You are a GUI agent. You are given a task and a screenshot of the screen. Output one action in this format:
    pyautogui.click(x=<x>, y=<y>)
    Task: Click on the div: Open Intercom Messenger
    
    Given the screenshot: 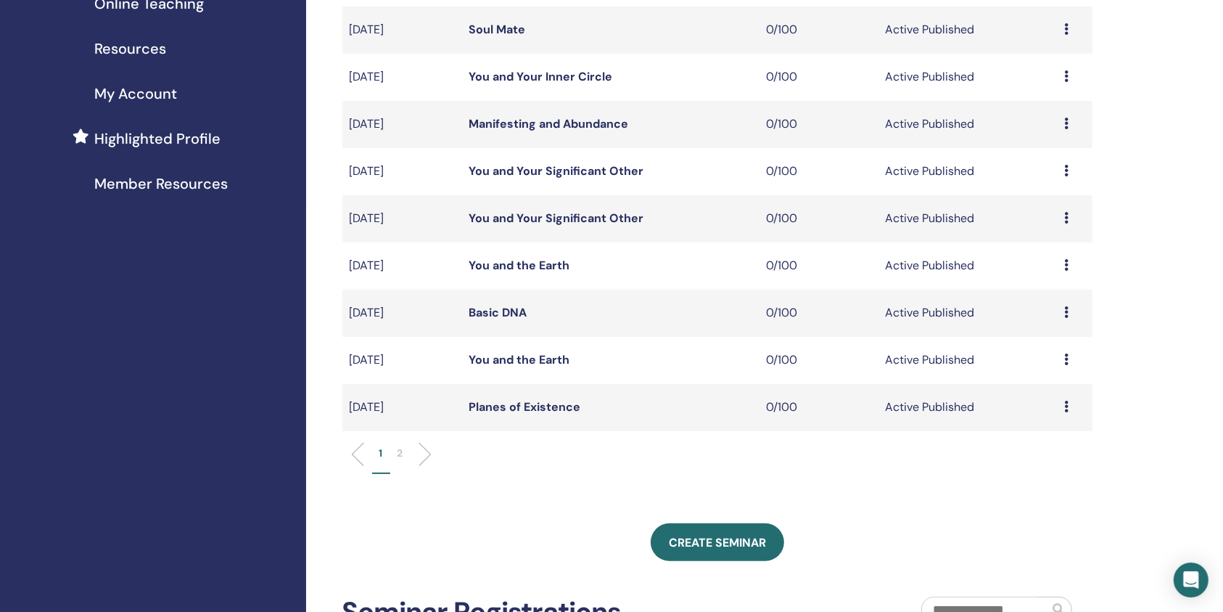 What is the action you would take?
    pyautogui.click(x=1191, y=580)
    